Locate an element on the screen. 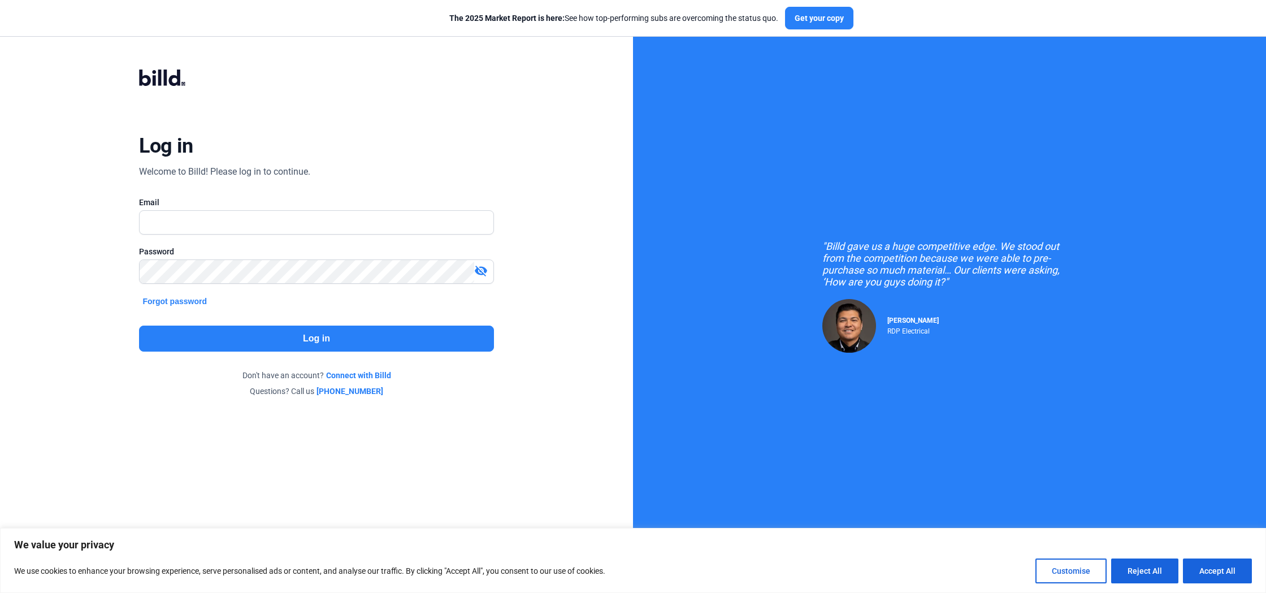 The height and width of the screenshot is (593, 1266). div: Email is located at coordinates (316, 202).